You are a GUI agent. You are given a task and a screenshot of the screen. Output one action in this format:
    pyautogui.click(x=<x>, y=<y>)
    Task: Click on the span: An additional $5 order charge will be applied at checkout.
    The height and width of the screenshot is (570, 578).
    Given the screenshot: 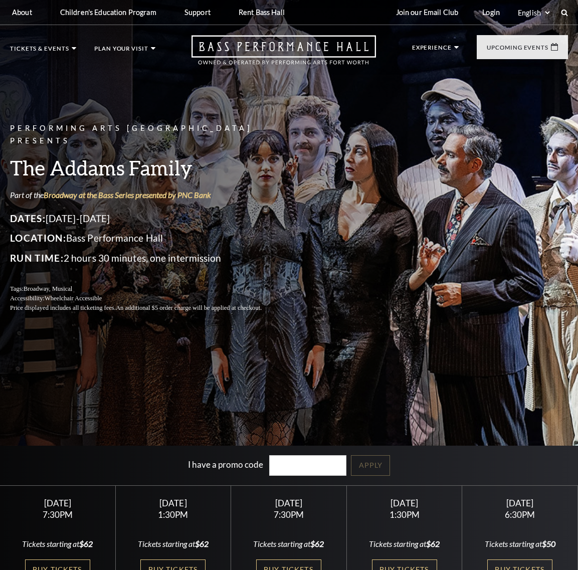 What is the action you would take?
    pyautogui.click(x=188, y=308)
    